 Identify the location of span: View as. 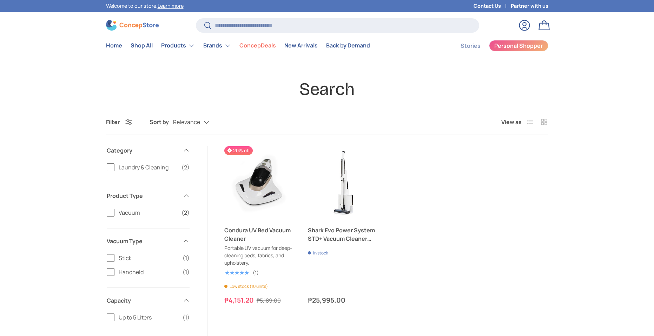
(512, 122).